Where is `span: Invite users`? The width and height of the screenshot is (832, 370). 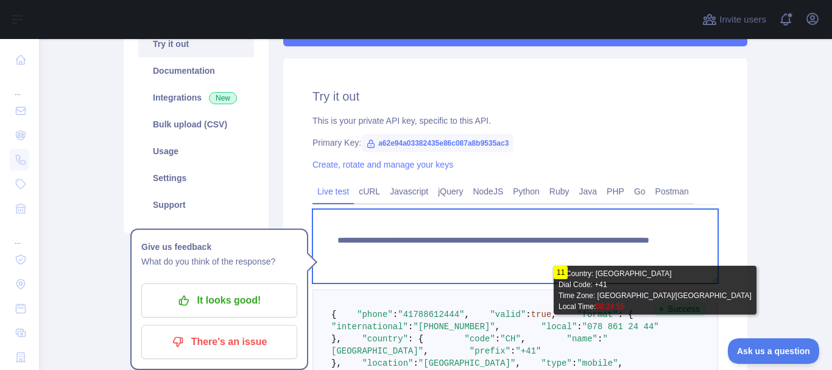
span: Invite users is located at coordinates (743, 19).